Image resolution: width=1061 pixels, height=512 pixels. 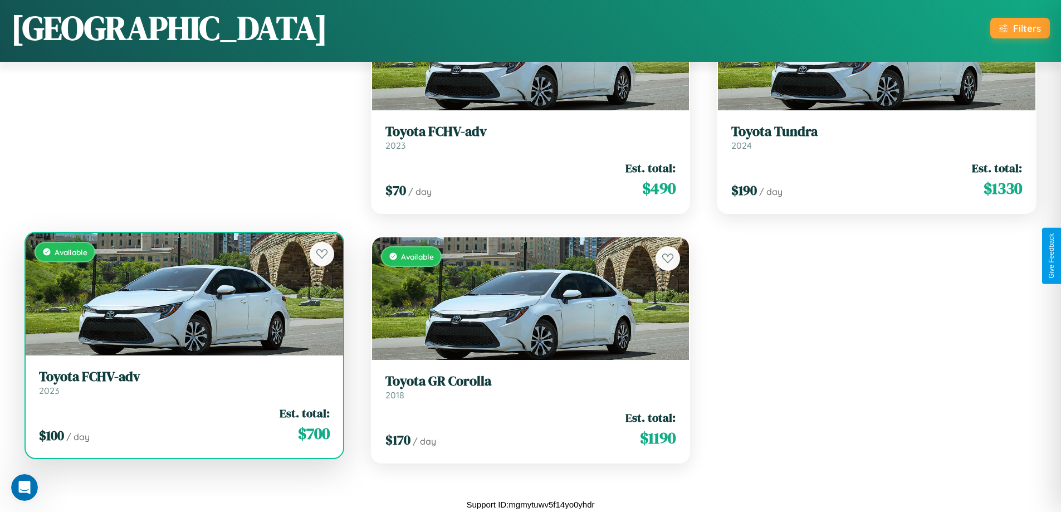 I want to click on h3: Toyota Tundra, so click(x=877, y=131).